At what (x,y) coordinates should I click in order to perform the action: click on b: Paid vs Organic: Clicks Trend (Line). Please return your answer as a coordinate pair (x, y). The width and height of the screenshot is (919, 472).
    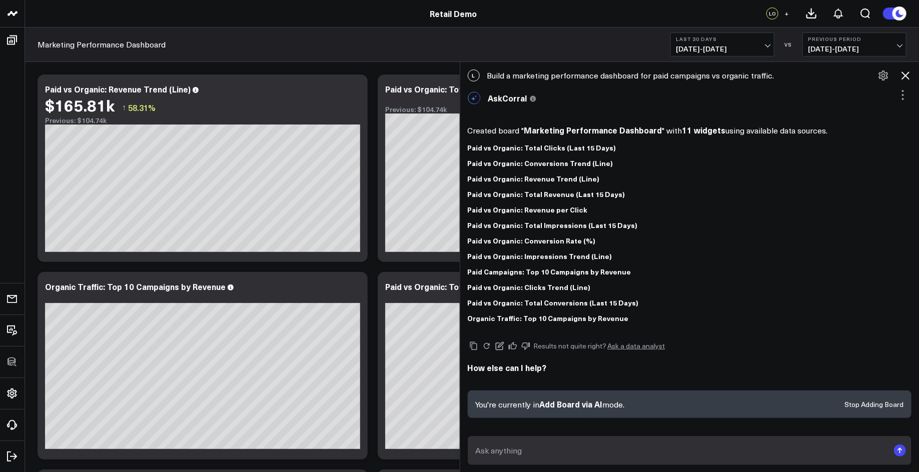
    Looking at the image, I should click on (529, 287).